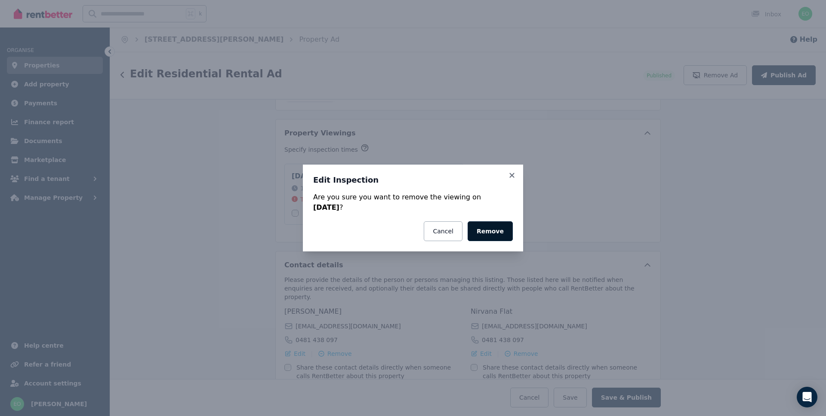 This screenshot has width=826, height=416. What do you see at coordinates (807, 397) in the screenshot?
I see `div: Open Intercom Messenger` at bounding box center [807, 397].